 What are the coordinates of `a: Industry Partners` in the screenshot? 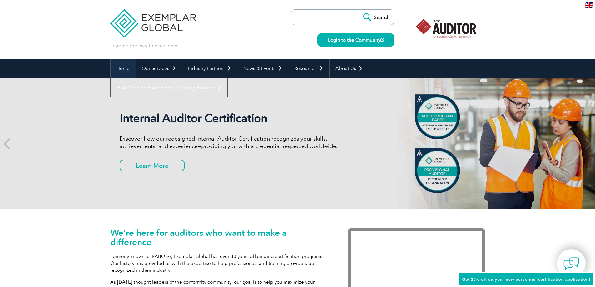 It's located at (210, 68).